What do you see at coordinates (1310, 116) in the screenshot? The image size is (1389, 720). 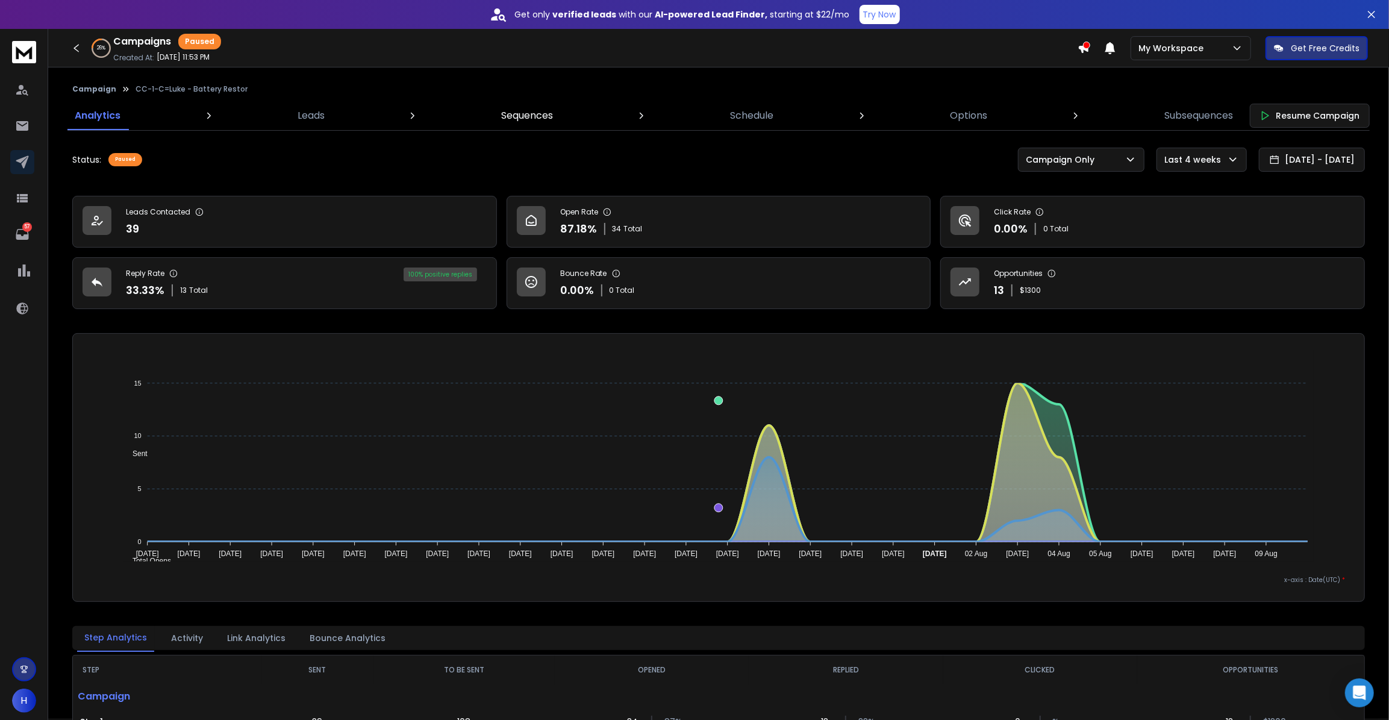 I see `button: Resume Campaign` at bounding box center [1310, 116].